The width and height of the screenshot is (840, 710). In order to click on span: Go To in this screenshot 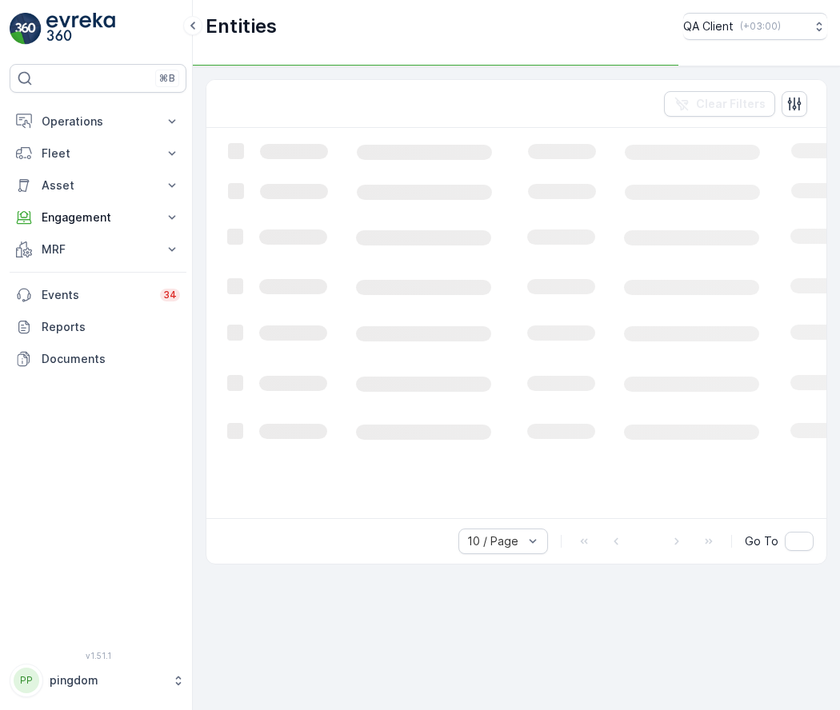, I will do `click(762, 542)`.